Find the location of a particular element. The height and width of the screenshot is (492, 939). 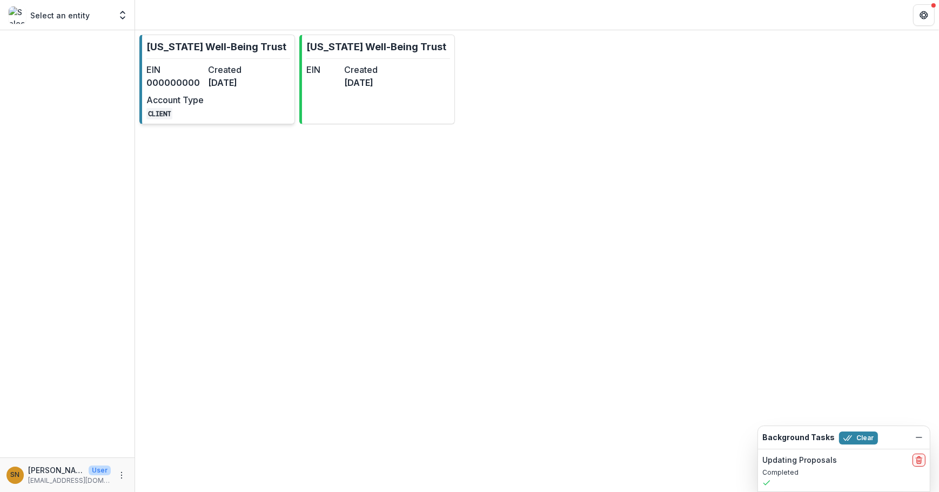

button: More is located at coordinates (122, 476).